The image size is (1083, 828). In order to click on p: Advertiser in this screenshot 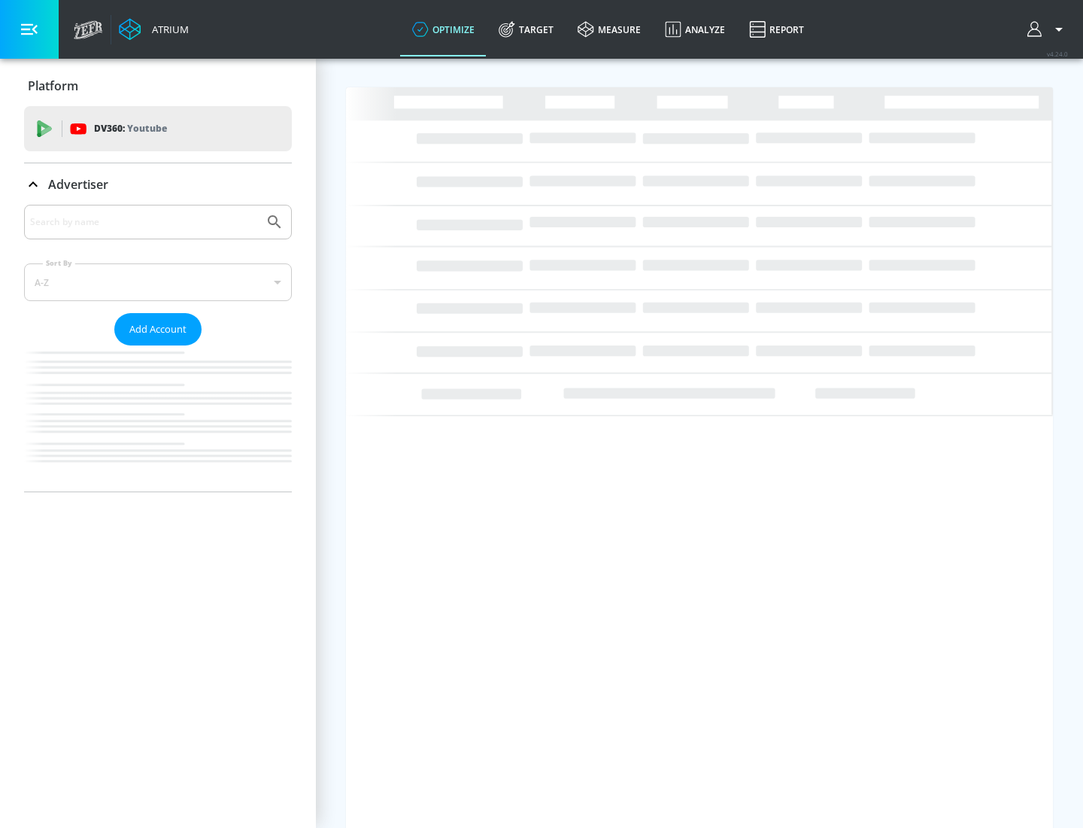, I will do `click(78, 184)`.